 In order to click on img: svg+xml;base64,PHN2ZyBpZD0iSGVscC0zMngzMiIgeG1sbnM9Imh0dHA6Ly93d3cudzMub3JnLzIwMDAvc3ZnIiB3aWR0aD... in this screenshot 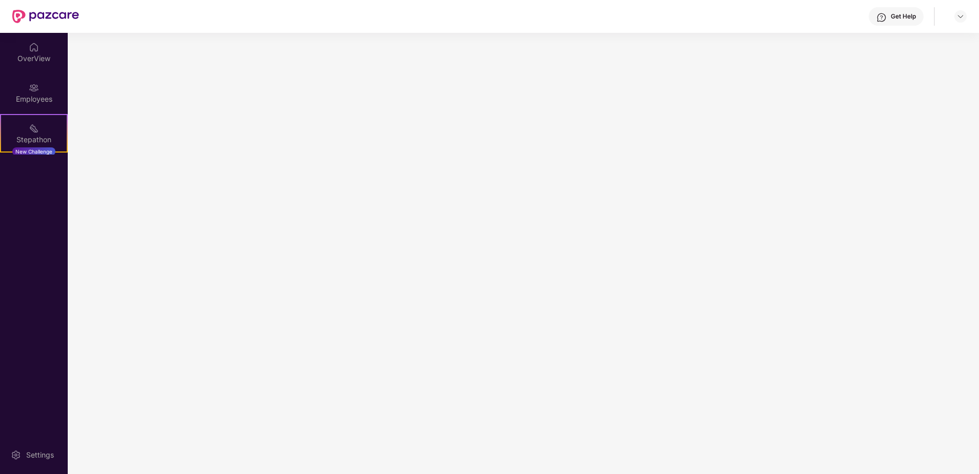, I will do `click(882, 17)`.